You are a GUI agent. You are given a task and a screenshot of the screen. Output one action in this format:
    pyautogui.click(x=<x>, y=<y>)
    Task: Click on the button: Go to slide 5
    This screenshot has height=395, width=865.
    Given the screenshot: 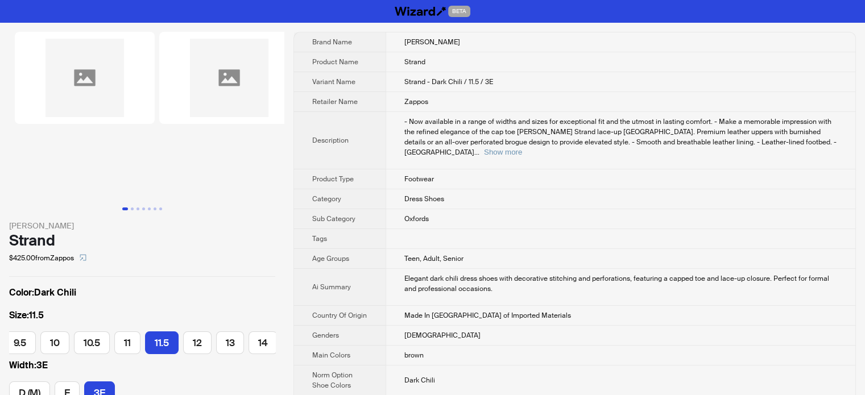 What is the action you would take?
    pyautogui.click(x=149, y=209)
    